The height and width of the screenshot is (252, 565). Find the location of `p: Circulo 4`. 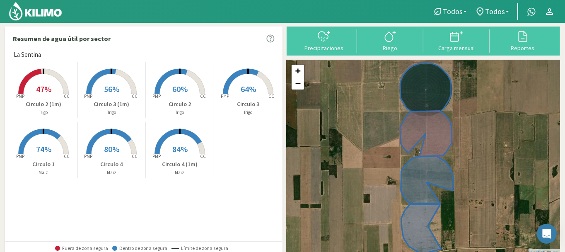

p: Circulo 4 is located at coordinates (112, 164).